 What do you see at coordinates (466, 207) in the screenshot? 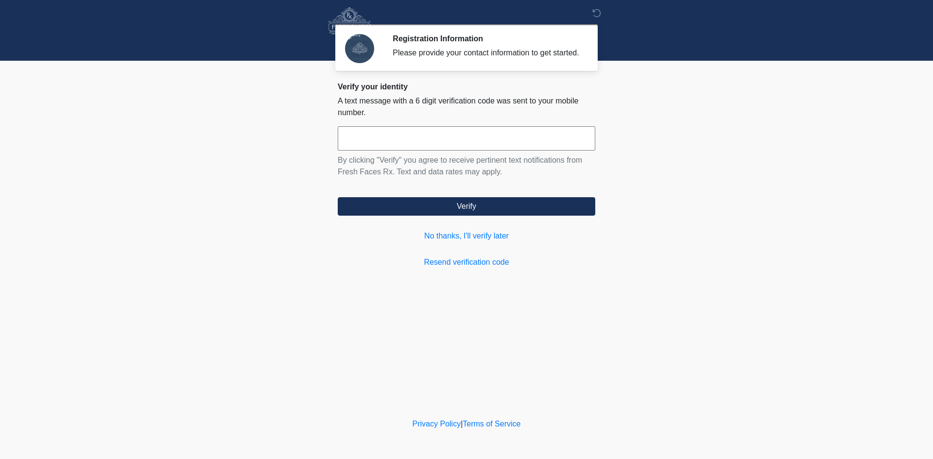
I see `button: Verify` at bounding box center [466, 207].